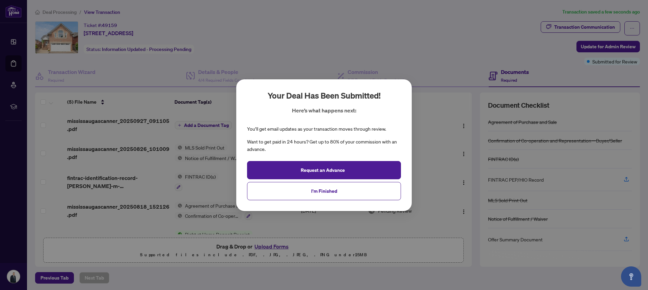  Describe the element at coordinates (324, 170) in the screenshot. I see `button: Request an Advance` at that location.